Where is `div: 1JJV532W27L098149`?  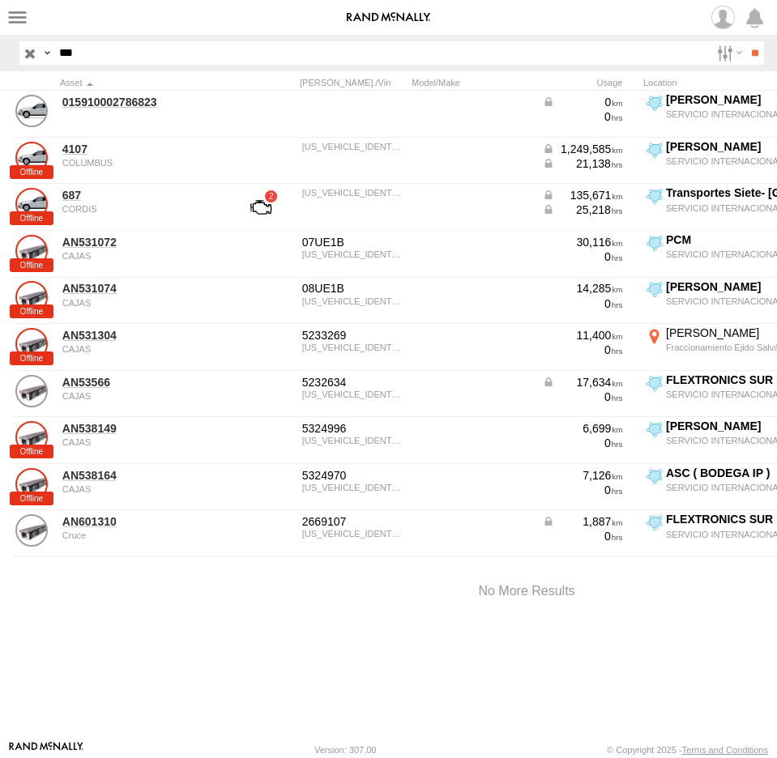 div: 1JJV532W27L098149 is located at coordinates (352, 441).